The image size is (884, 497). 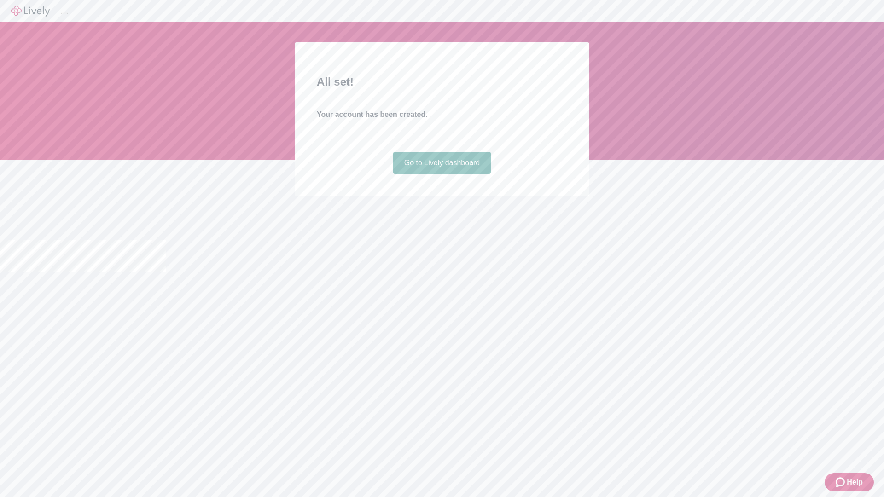 I want to click on h2: All set!, so click(x=442, y=82).